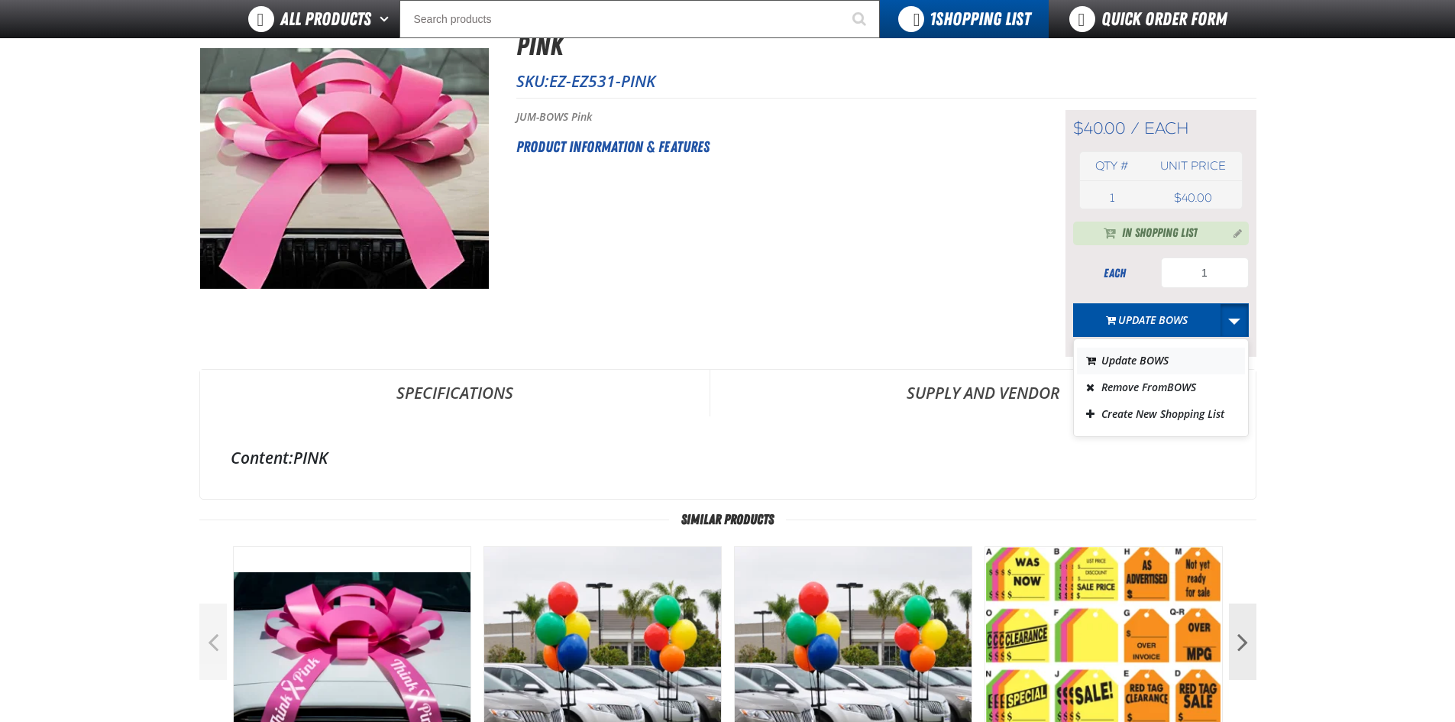 Image resolution: width=1455 pixels, height=722 pixels. I want to click on button: Next, so click(1243, 642).